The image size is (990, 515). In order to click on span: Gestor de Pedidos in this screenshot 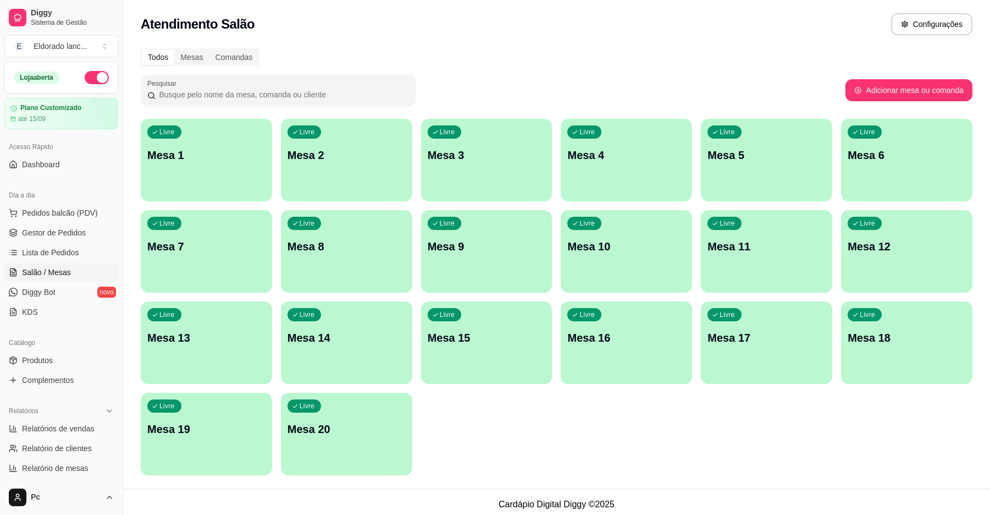, I will do `click(54, 233)`.